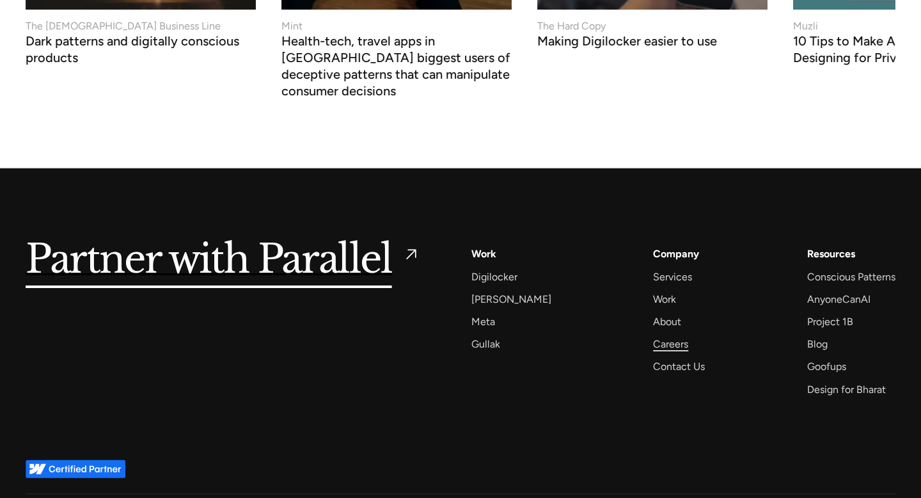  I want to click on a: Design for Bharat, so click(846, 389).